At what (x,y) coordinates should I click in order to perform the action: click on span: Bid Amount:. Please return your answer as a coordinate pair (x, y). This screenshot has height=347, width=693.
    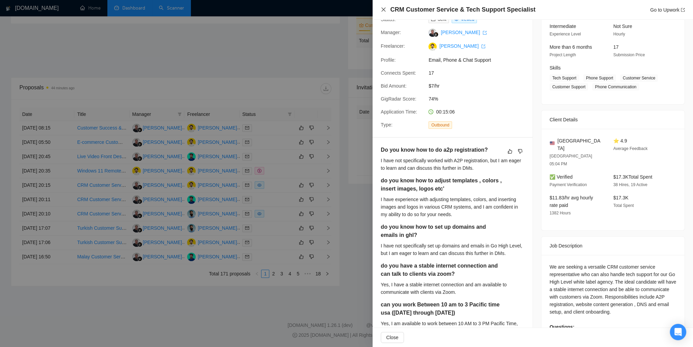
    Looking at the image, I should click on (394, 86).